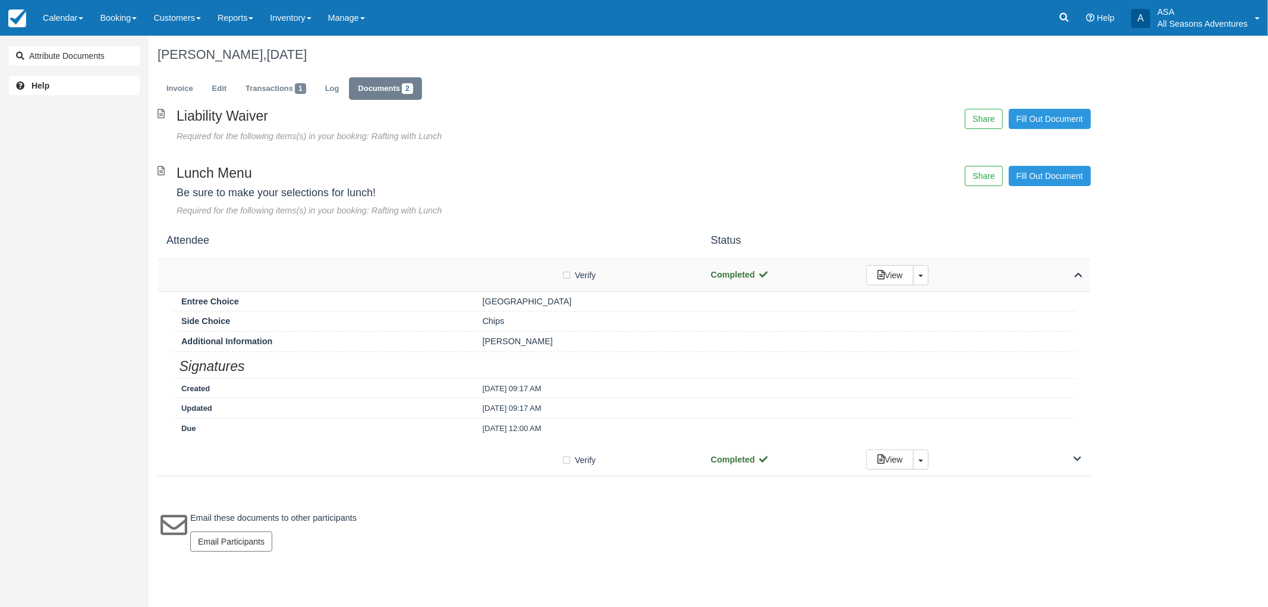  What do you see at coordinates (332, 89) in the screenshot?
I see `a: Log` at bounding box center [332, 89].